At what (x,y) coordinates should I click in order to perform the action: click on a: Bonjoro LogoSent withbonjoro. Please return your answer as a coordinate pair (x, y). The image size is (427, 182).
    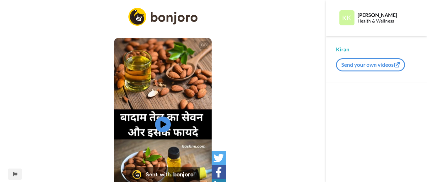
    Looking at the image, I should click on (163, 175).